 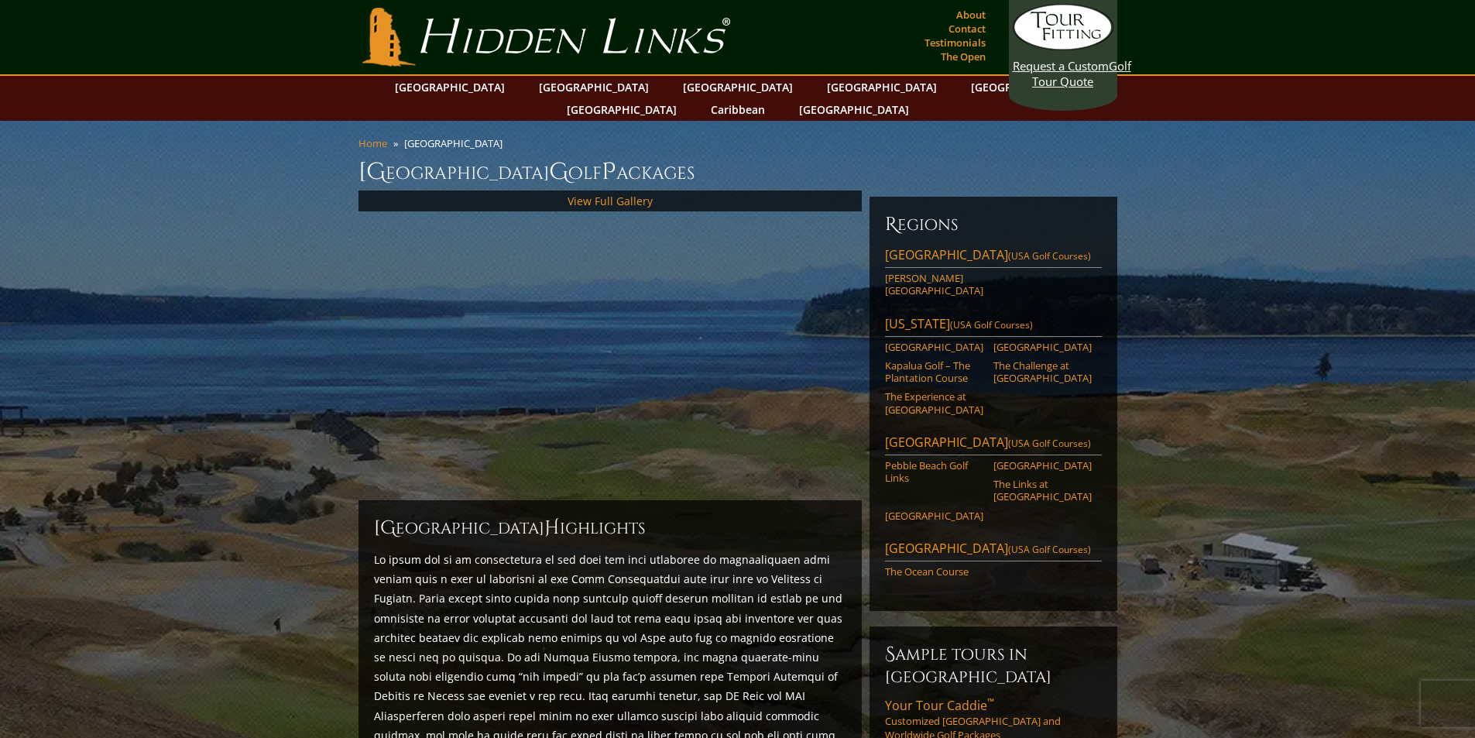 I want to click on a: Contact, so click(x=967, y=29).